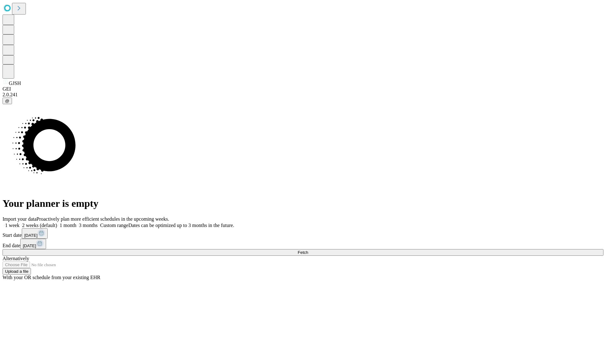 This screenshot has height=341, width=606. Describe the element at coordinates (88, 225) in the screenshot. I see `span: 3 months` at that location.